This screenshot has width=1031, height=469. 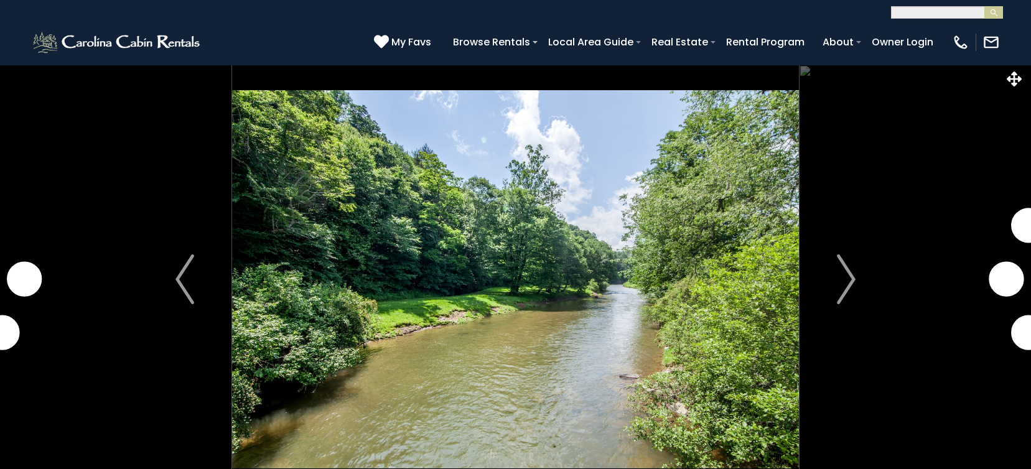 What do you see at coordinates (766, 42) in the screenshot?
I see `a: Rental Program` at bounding box center [766, 42].